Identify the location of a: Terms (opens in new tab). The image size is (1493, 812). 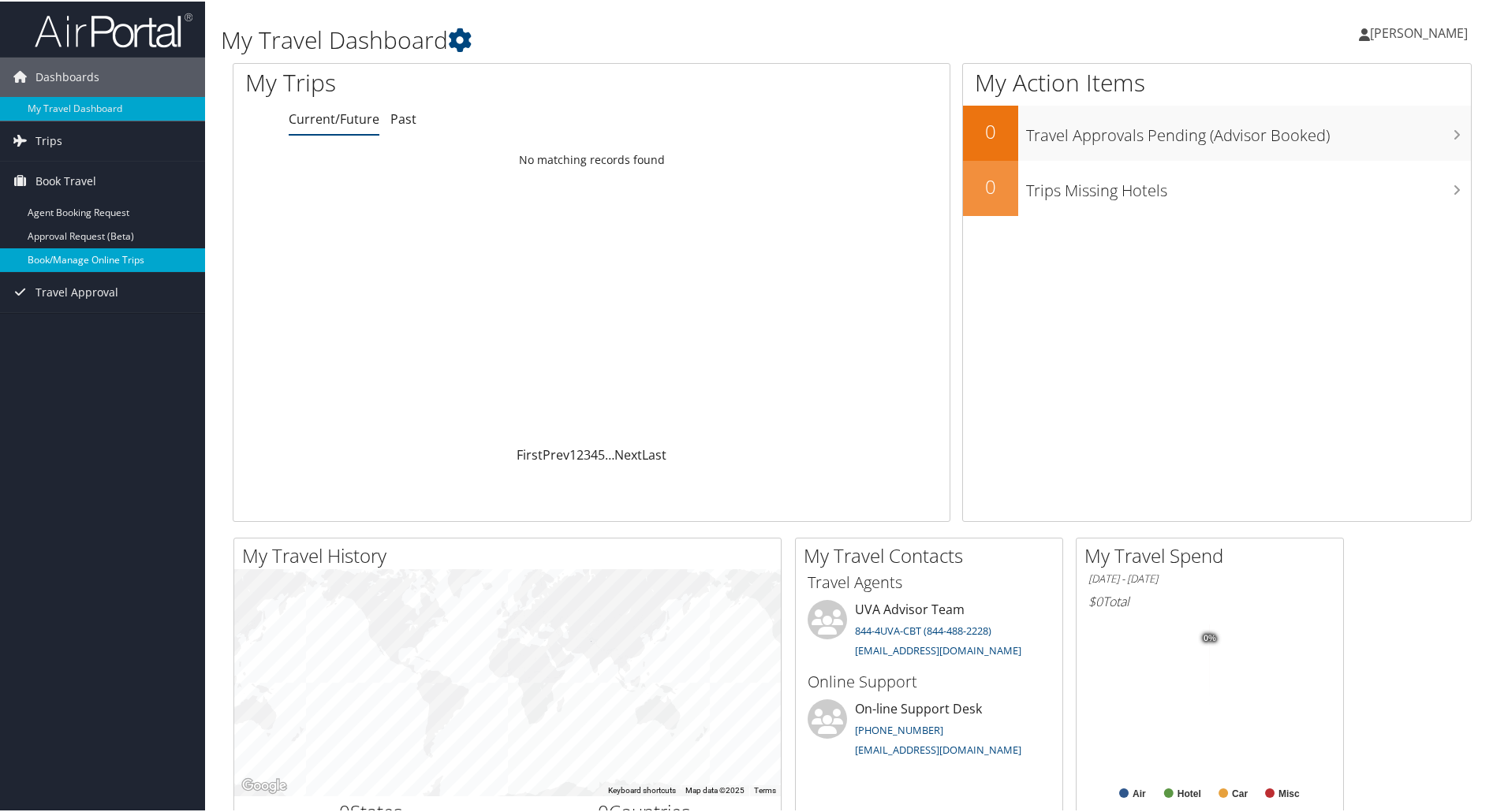
(764, 789).